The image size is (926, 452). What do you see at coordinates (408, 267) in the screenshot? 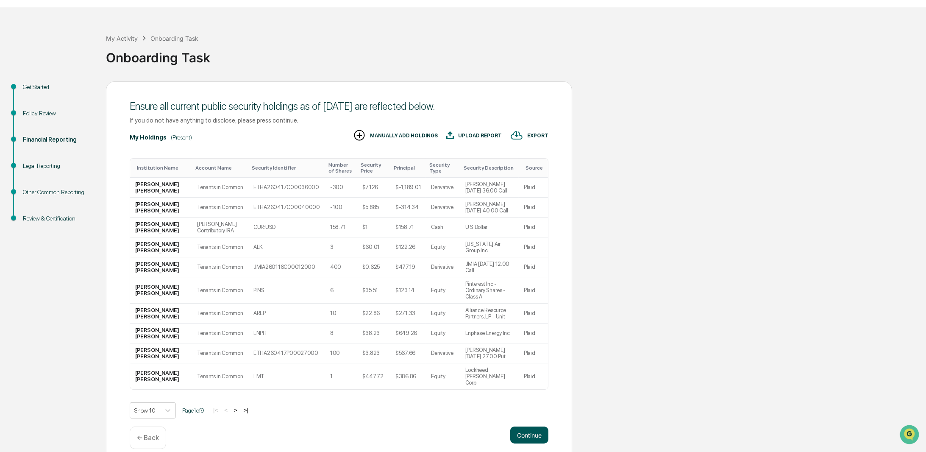
I see `td: $477.19` at bounding box center [408, 267].